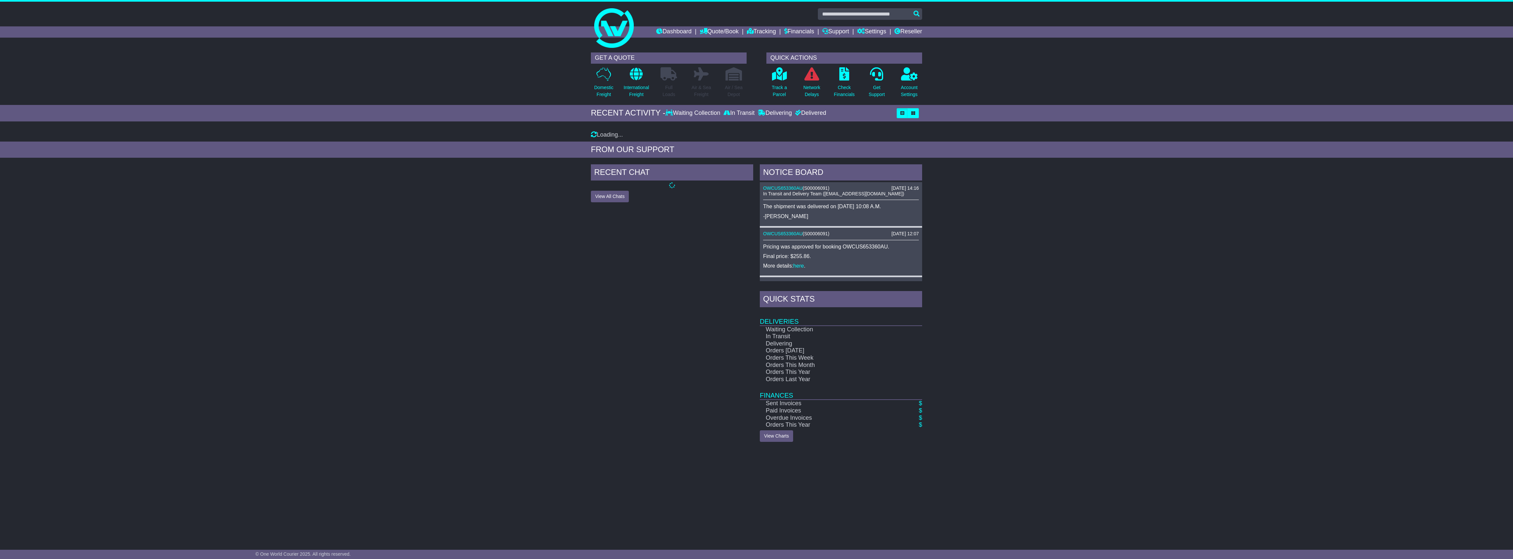 The image size is (1513, 559). What do you see at coordinates (829, 336) in the screenshot?
I see `td: In Transit` at bounding box center [829, 336].